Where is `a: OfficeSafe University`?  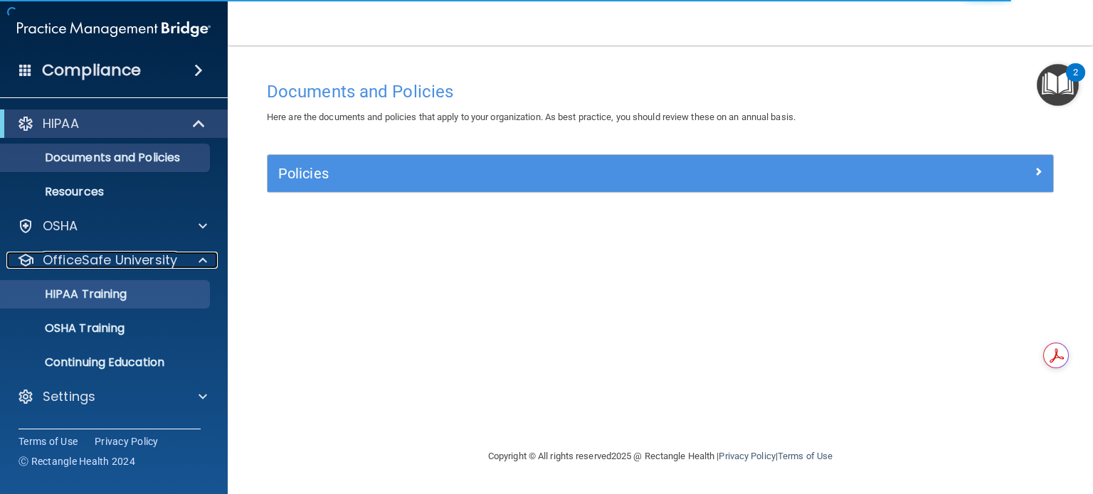
a: OfficeSafe University is located at coordinates (112, 260).